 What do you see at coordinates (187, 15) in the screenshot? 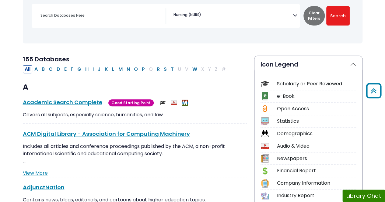
I see `span: Nursing (NURS)` at bounding box center [187, 15].